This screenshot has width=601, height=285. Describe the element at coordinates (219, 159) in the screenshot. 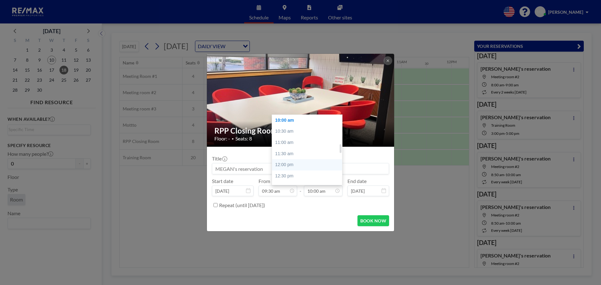

I see `label: Title` at that location.